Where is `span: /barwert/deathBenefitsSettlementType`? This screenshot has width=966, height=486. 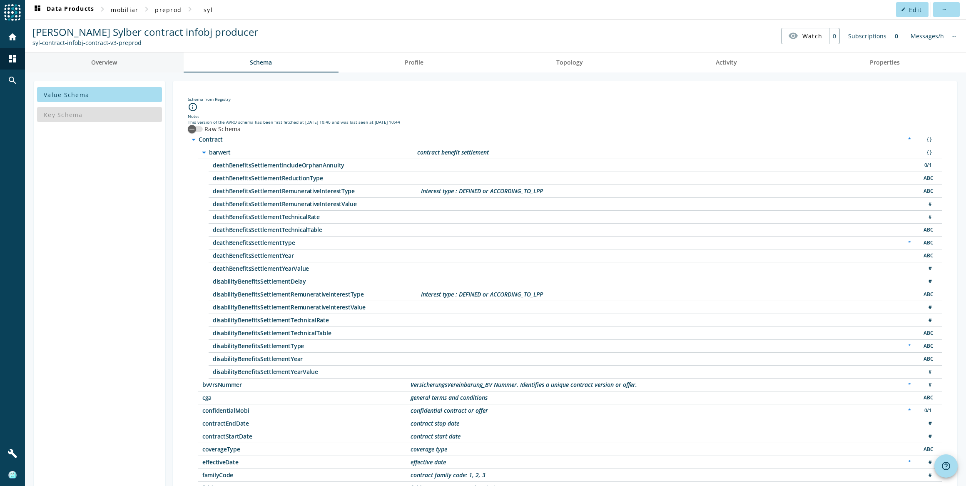 span: /barwert/deathBenefitsSettlementType is located at coordinates (317, 243).